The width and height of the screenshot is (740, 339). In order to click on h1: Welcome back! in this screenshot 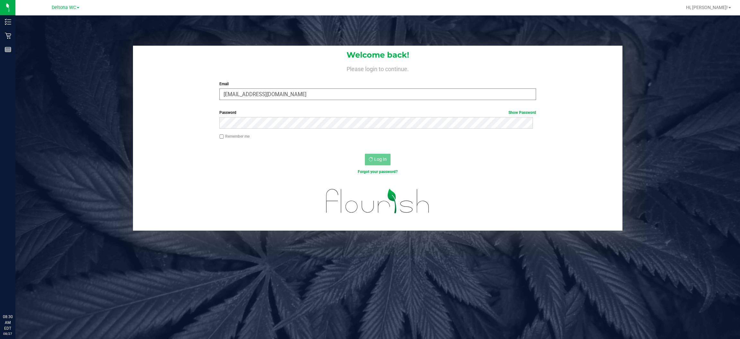, I will do `click(378, 55)`.